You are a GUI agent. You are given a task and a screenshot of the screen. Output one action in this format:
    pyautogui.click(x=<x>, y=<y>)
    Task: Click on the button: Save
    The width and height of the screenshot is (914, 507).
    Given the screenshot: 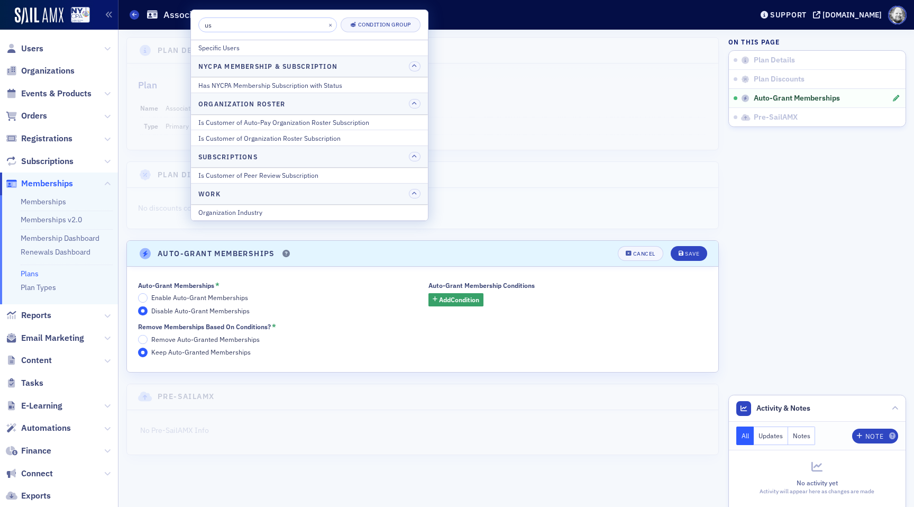 What is the action you would take?
    pyautogui.click(x=689, y=253)
    